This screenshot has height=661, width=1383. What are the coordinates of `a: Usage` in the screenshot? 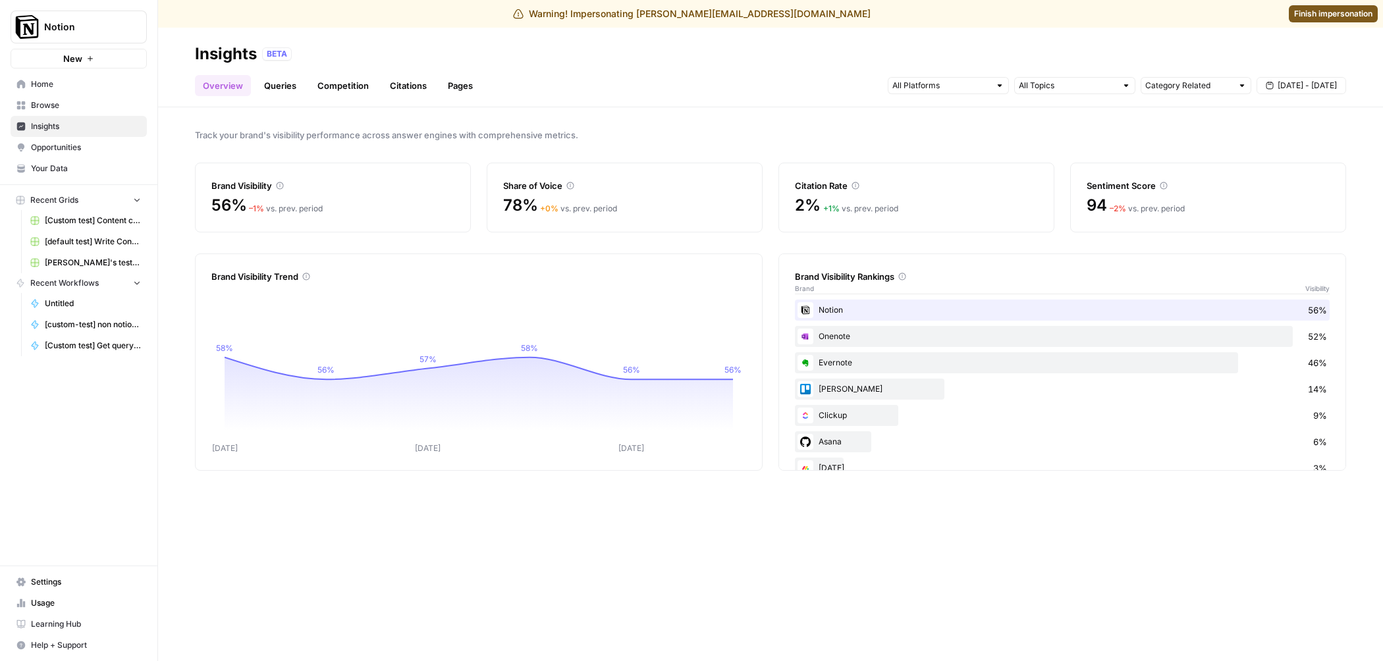 It's located at (78, 603).